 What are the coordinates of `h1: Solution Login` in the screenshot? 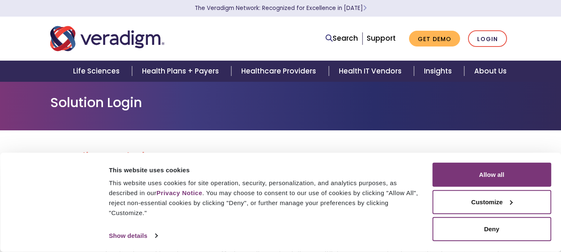 It's located at (281, 103).